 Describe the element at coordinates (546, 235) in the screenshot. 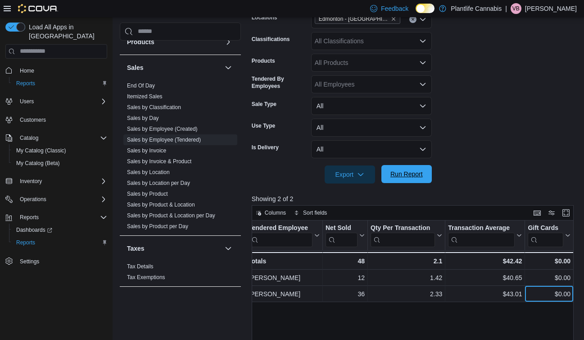

I see `div: Gift Card Sales` at that location.